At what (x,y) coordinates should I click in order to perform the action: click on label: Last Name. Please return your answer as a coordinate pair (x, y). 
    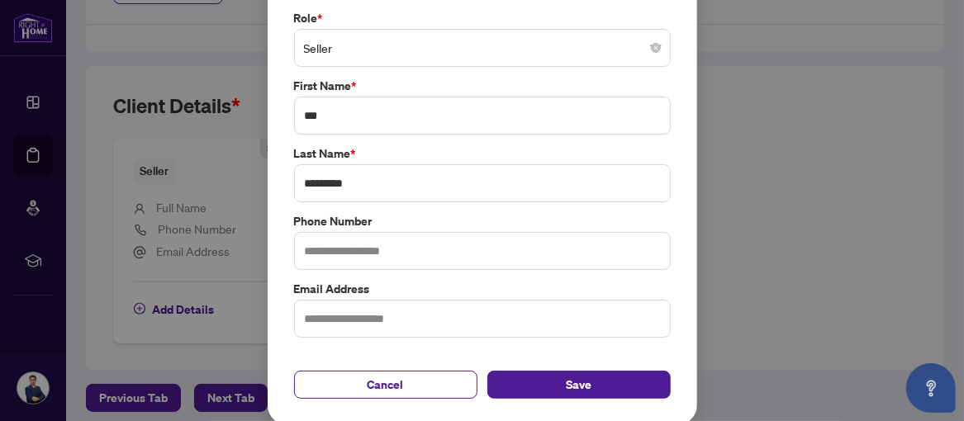
    Looking at the image, I should click on (482, 154).